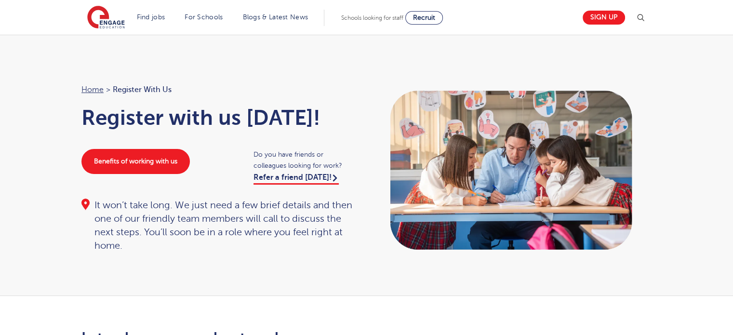  Describe the element at coordinates (151, 17) in the screenshot. I see `a: Find jobs` at that location.